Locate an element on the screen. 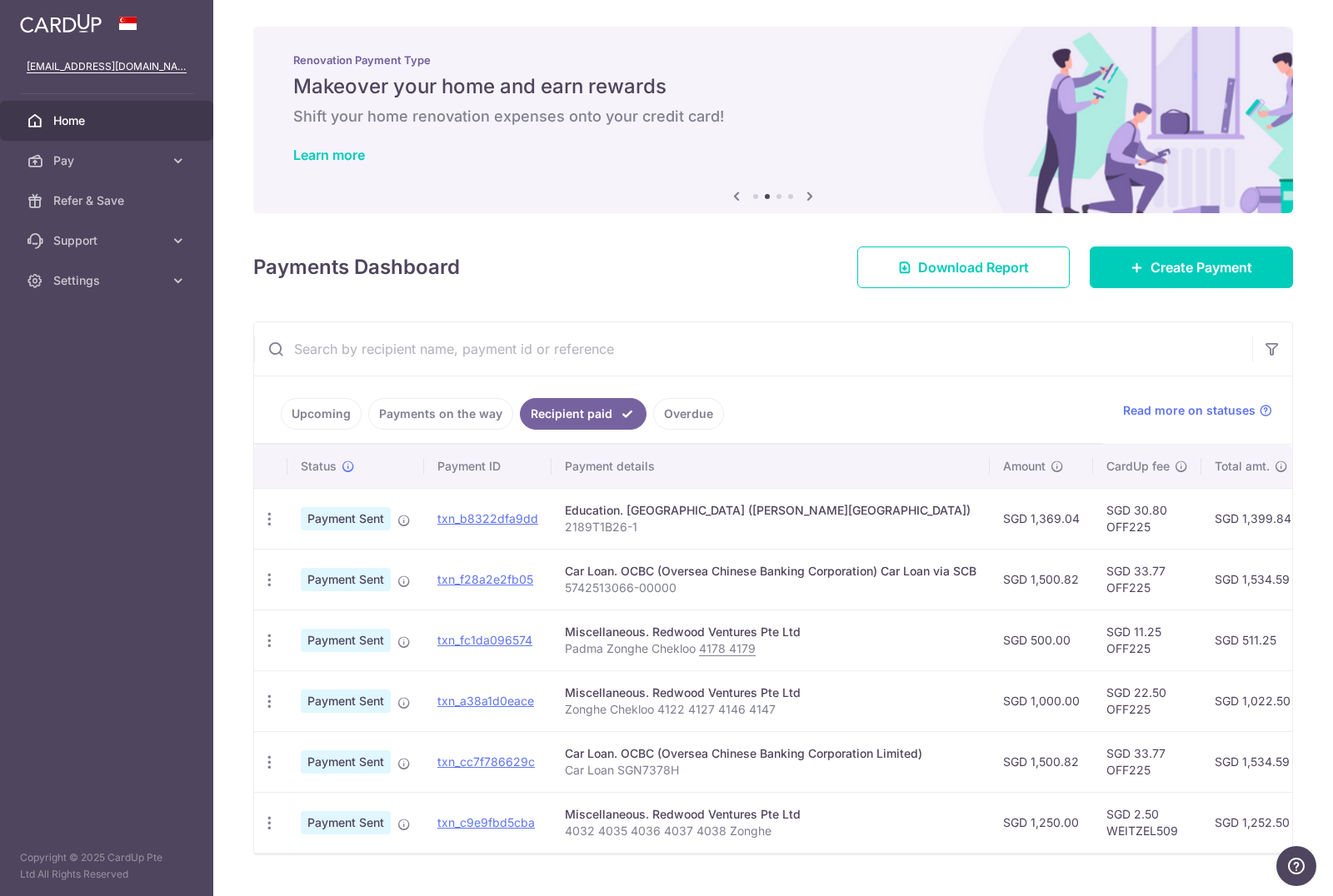 The image size is (1333, 896). td: SGD 511.25 is located at coordinates (1253, 640).